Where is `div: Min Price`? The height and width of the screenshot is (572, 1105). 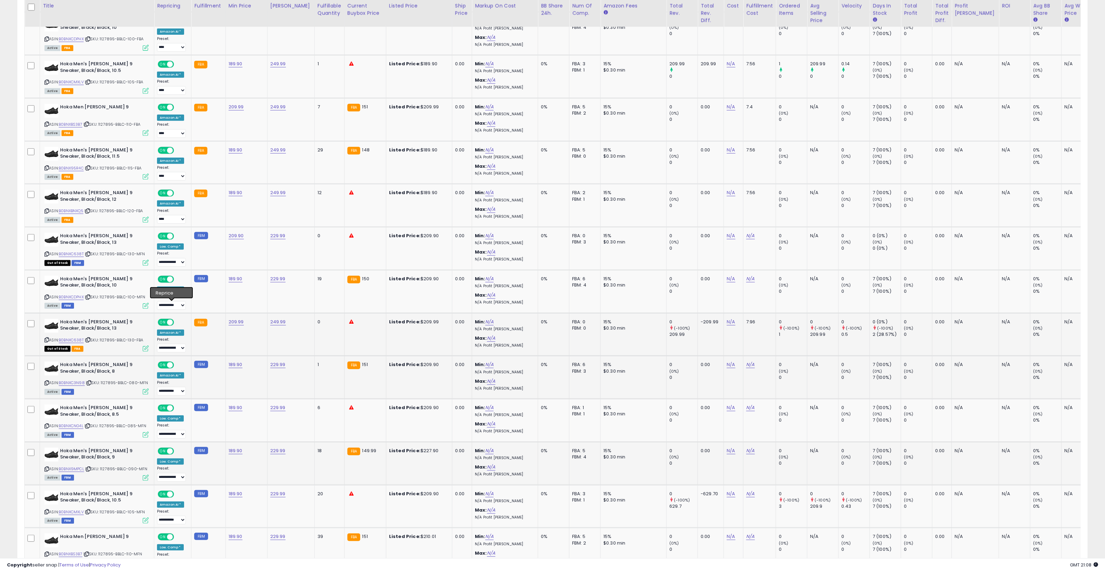
div: Min Price is located at coordinates (246, 6).